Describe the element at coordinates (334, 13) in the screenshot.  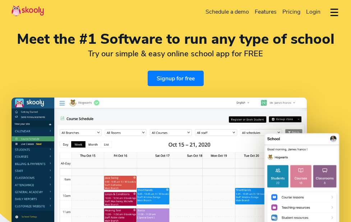
I see `button: dropdown menu` at that location.